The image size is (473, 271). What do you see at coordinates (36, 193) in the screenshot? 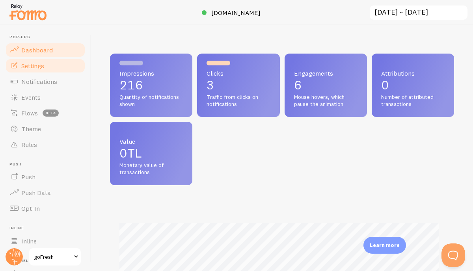
I see `span: Push Data` at bounding box center [36, 193].